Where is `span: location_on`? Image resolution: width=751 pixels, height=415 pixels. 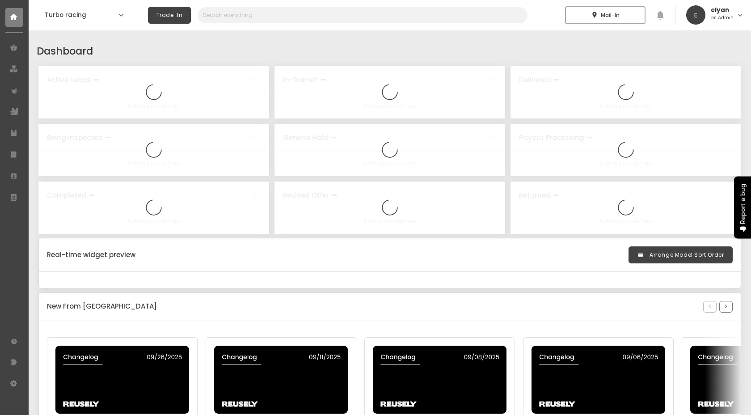 span: location_on is located at coordinates (594, 15).